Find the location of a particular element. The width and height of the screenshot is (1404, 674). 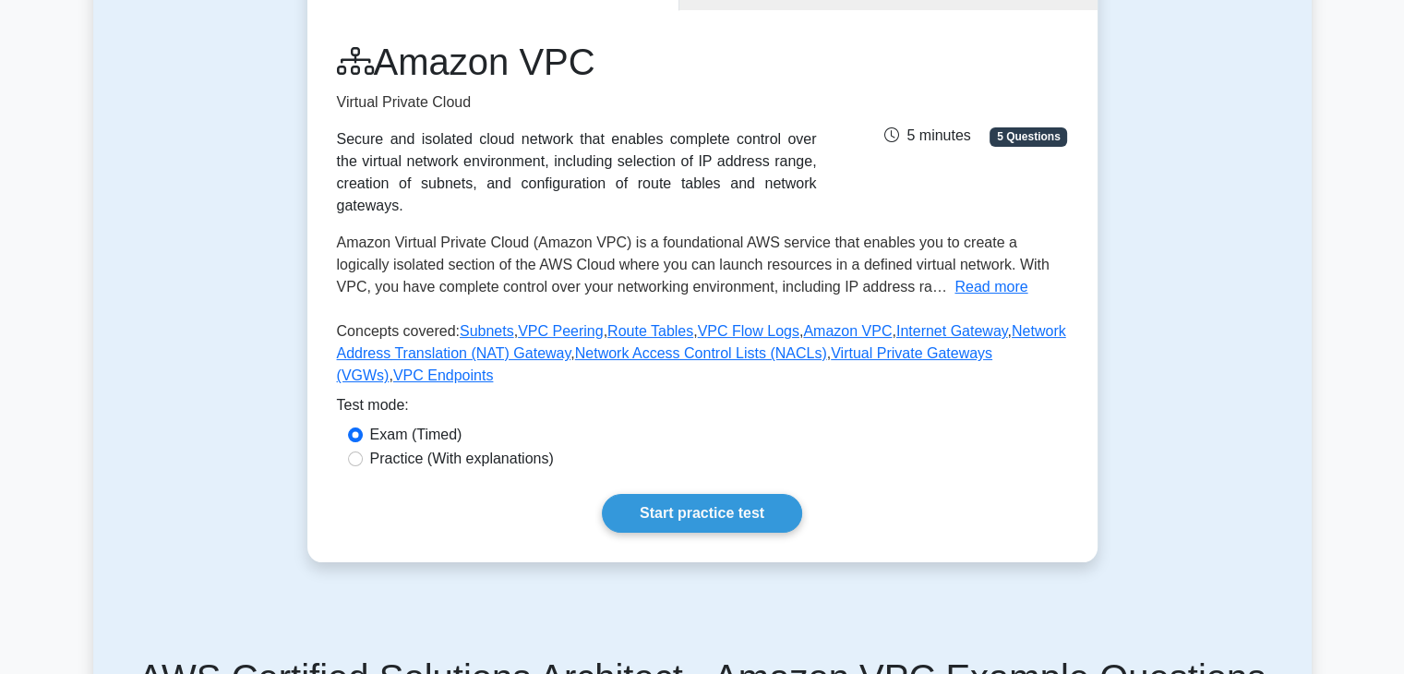

span: 5 minutes is located at coordinates (926, 135).